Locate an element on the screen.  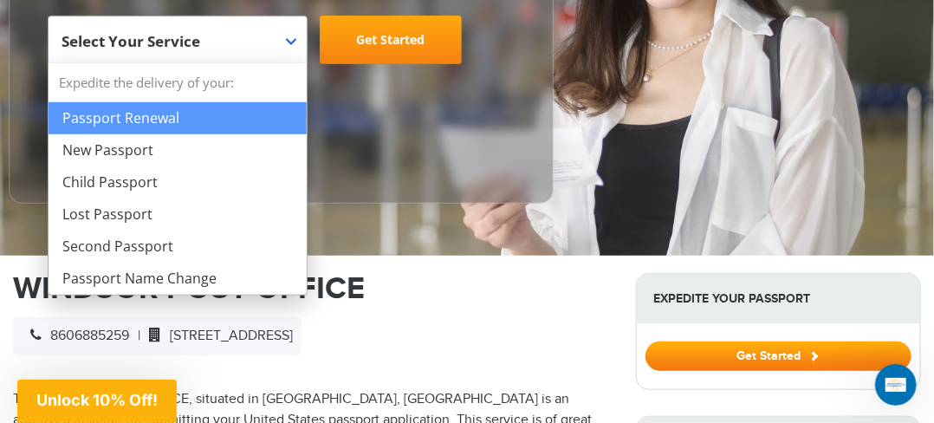
button: Get Started is located at coordinates (778, 356).